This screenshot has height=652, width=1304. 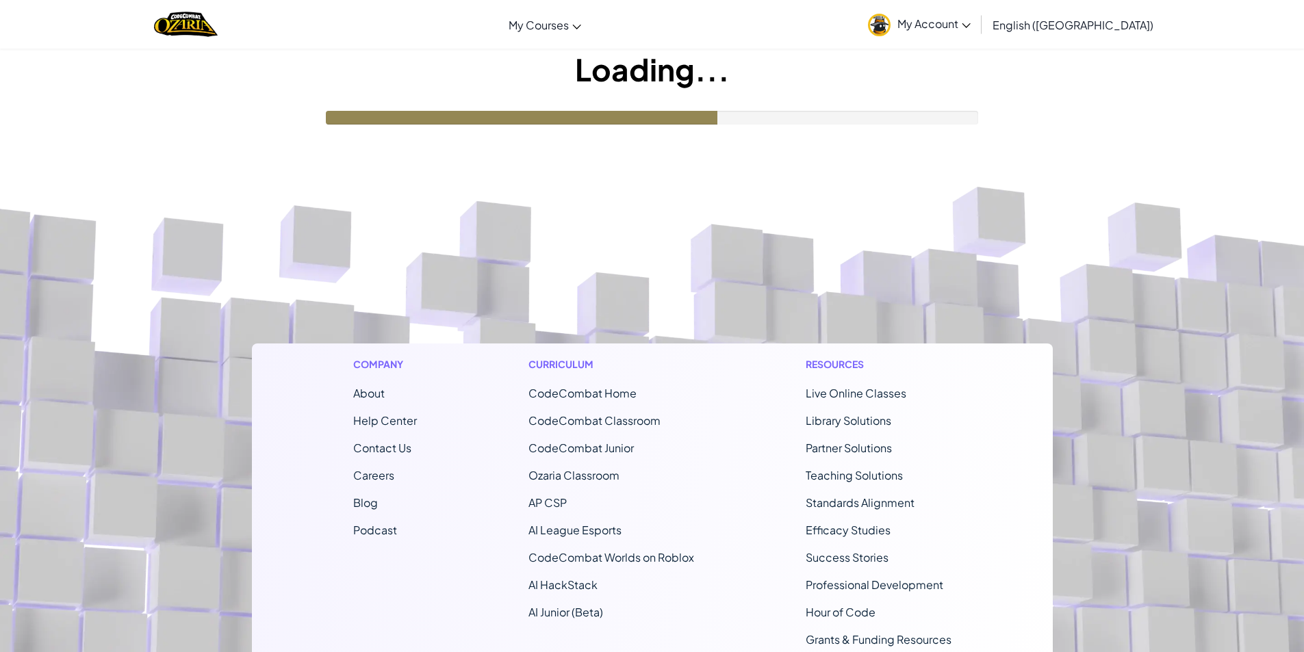 What do you see at coordinates (539, 25) in the screenshot?
I see `span: My Courses` at bounding box center [539, 25].